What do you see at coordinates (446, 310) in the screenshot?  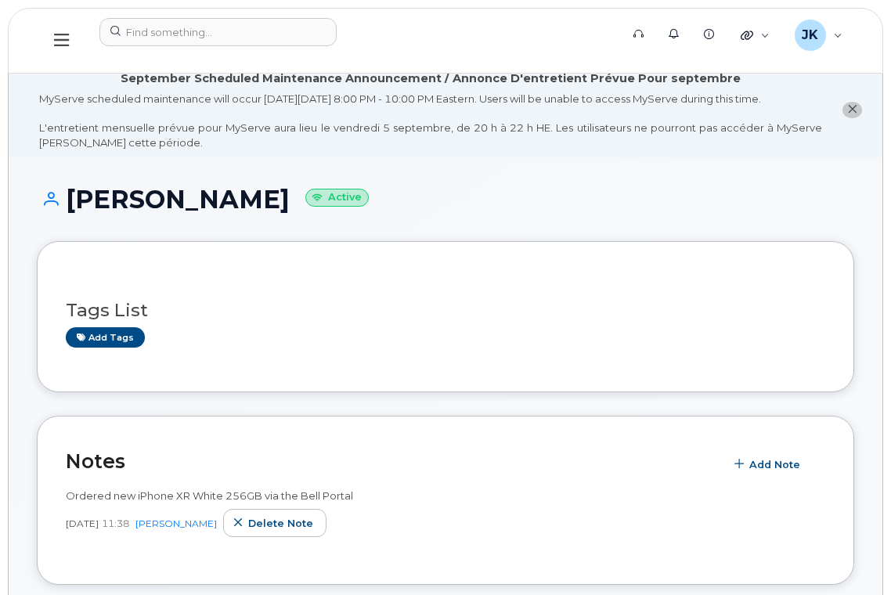 I see `h3: Tags List` at bounding box center [446, 310].